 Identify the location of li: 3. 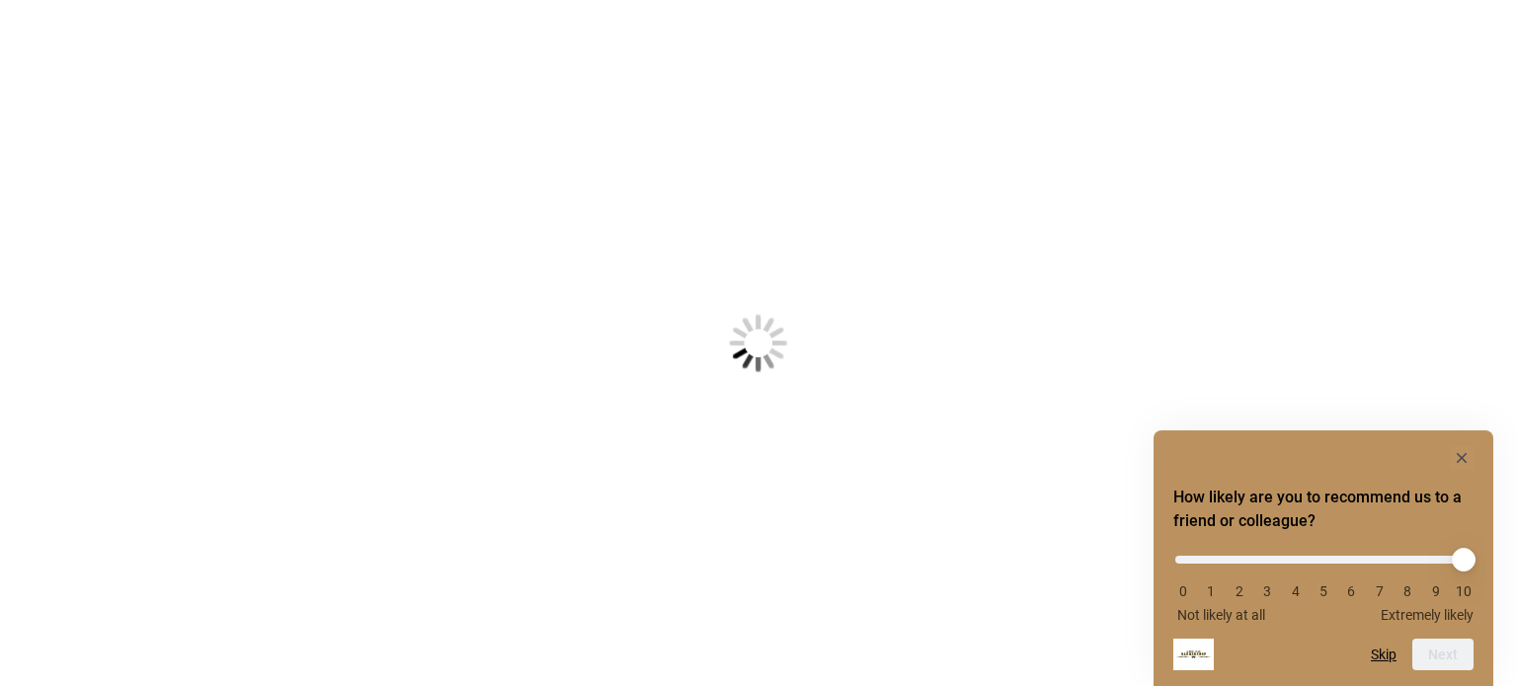
(1267, 591).